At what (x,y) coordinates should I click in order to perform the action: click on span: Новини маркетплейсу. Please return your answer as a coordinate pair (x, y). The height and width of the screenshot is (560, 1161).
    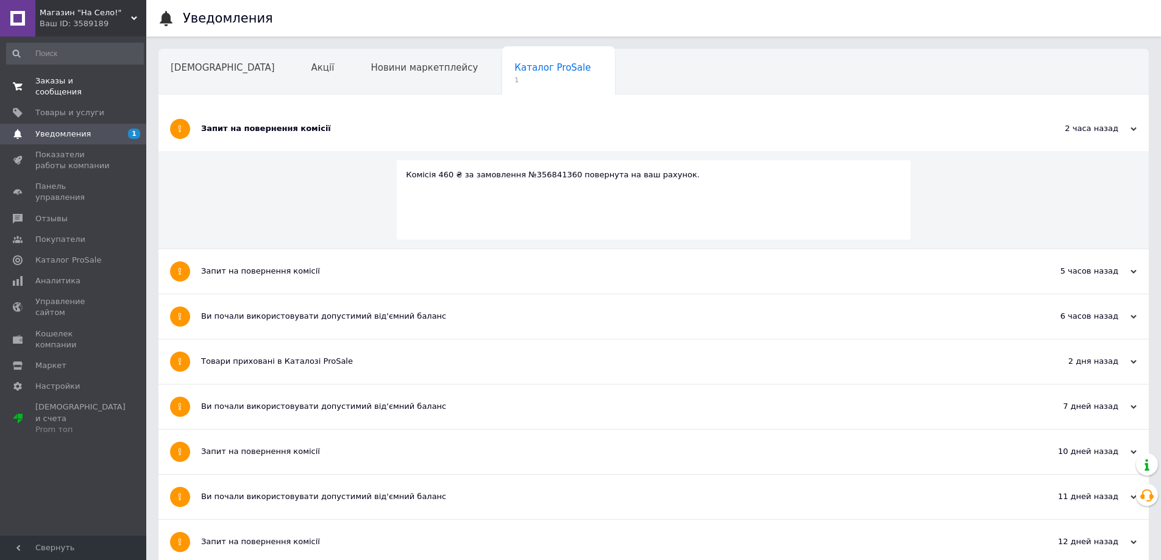
    Looking at the image, I should click on (424, 68).